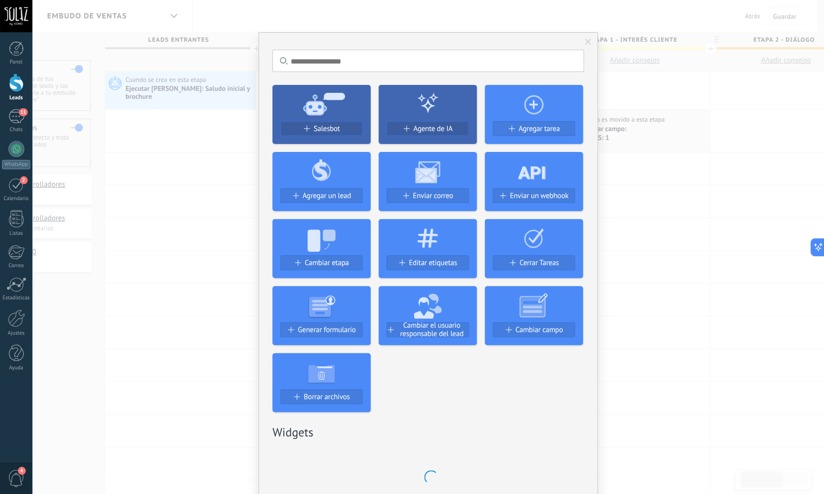  What do you see at coordinates (534, 263) in the screenshot?
I see `button: Cerrar Tareas` at bounding box center [534, 263].